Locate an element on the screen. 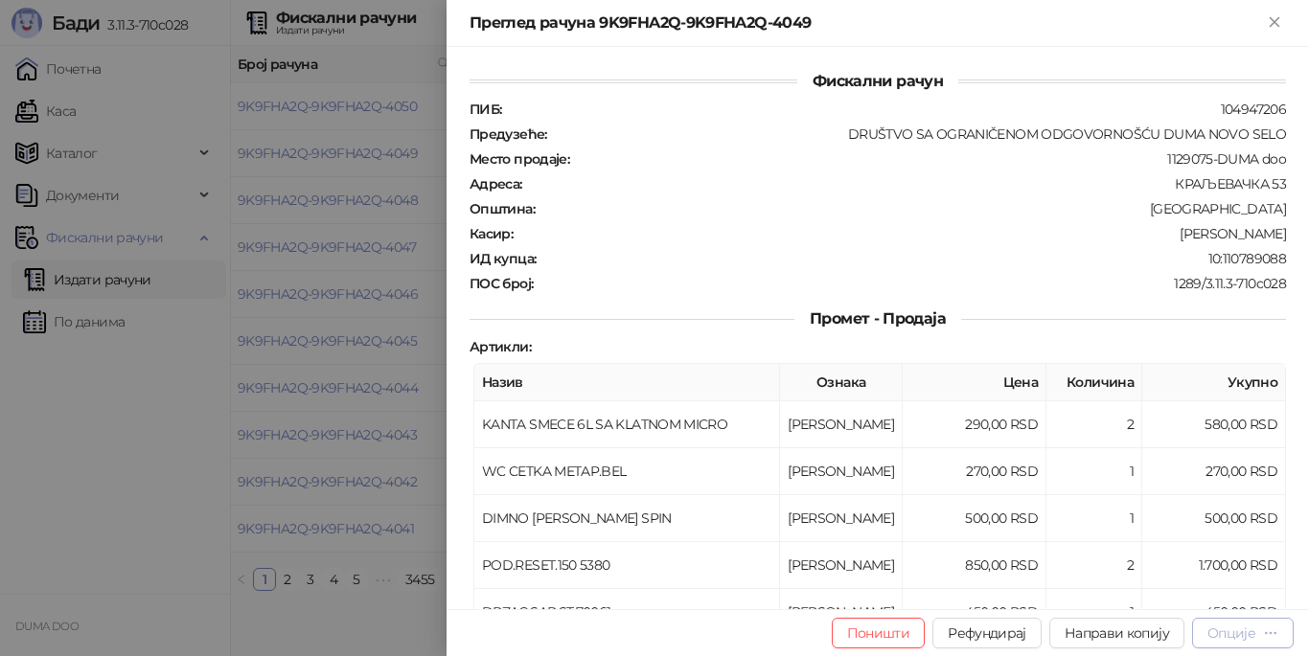 The image size is (1309, 656). button: Направи копију is located at coordinates (1116, 633).